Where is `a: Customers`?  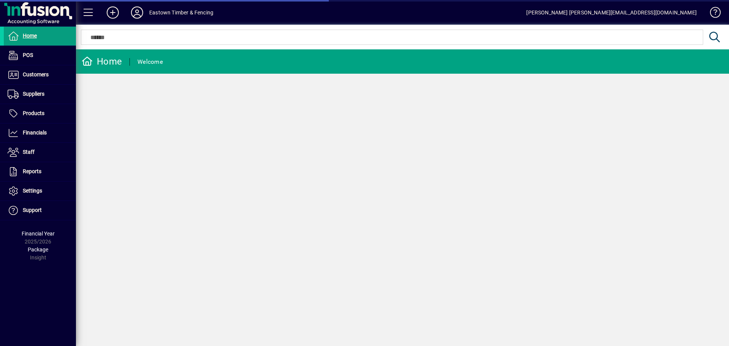
a: Customers is located at coordinates (40, 75).